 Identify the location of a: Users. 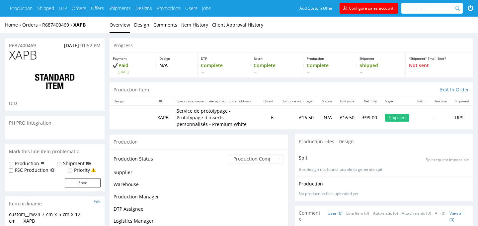
(191, 8).